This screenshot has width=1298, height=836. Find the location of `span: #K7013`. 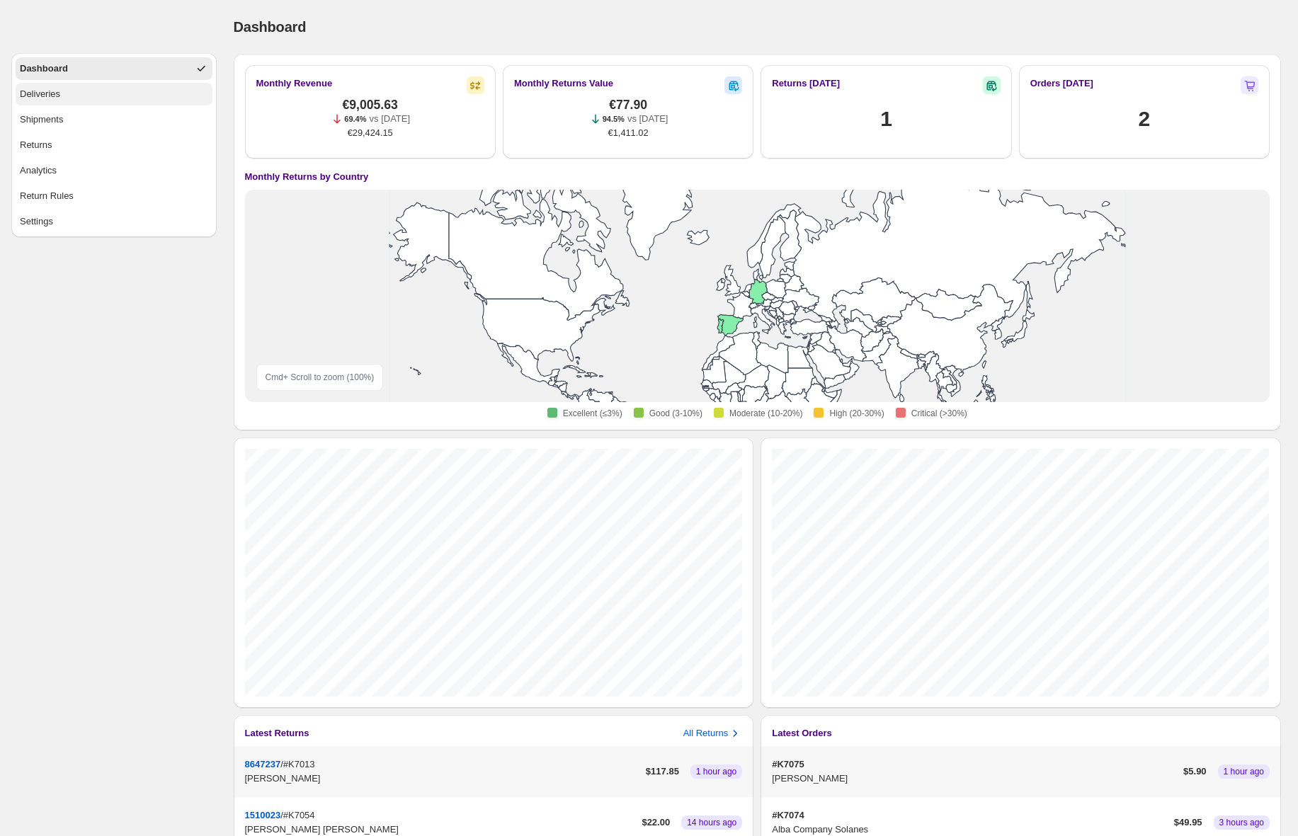

span: #K7013 is located at coordinates (299, 764).